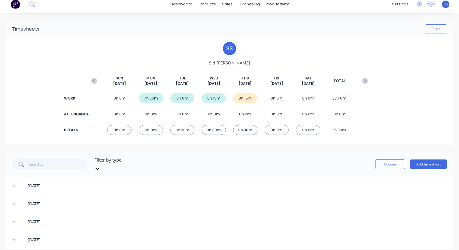 Image resolution: width=459 pixels, height=250 pixels. Describe the element at coordinates (151, 98) in the screenshot. I see `div: 7h 36m` at that location.